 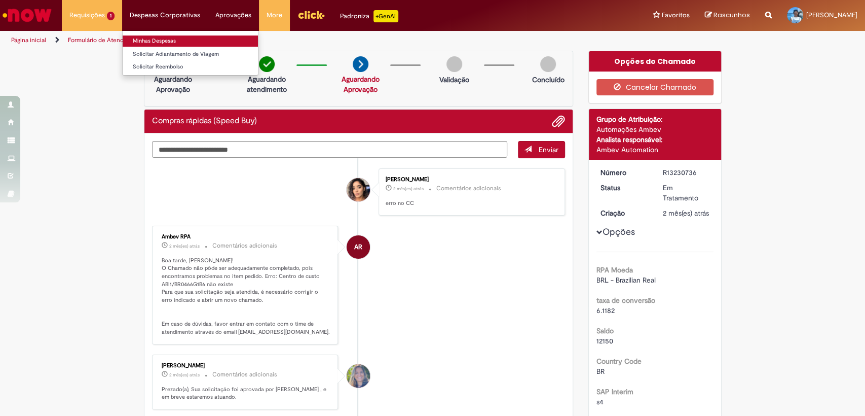 What do you see at coordinates (190, 67) in the screenshot?
I see `a: Solicitar Reembolso` at bounding box center [190, 67].